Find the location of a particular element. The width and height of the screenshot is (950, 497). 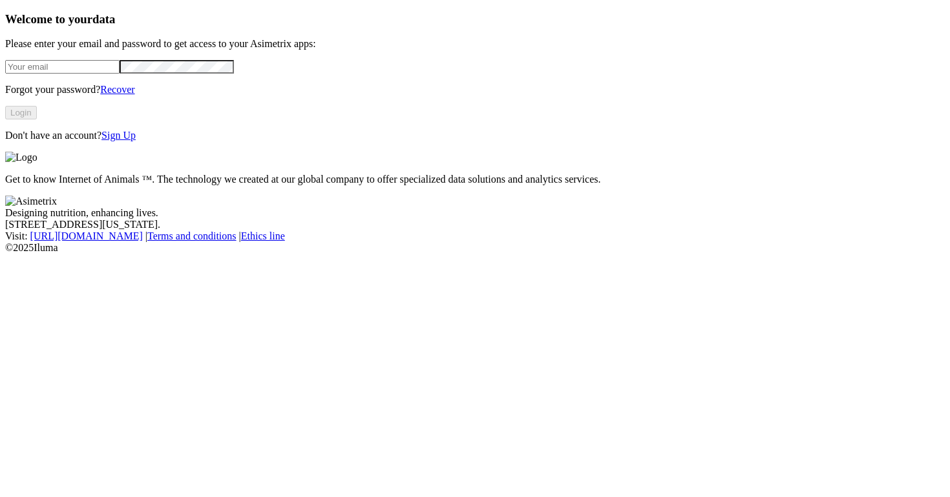

a: Sign Up is located at coordinates (118, 135).